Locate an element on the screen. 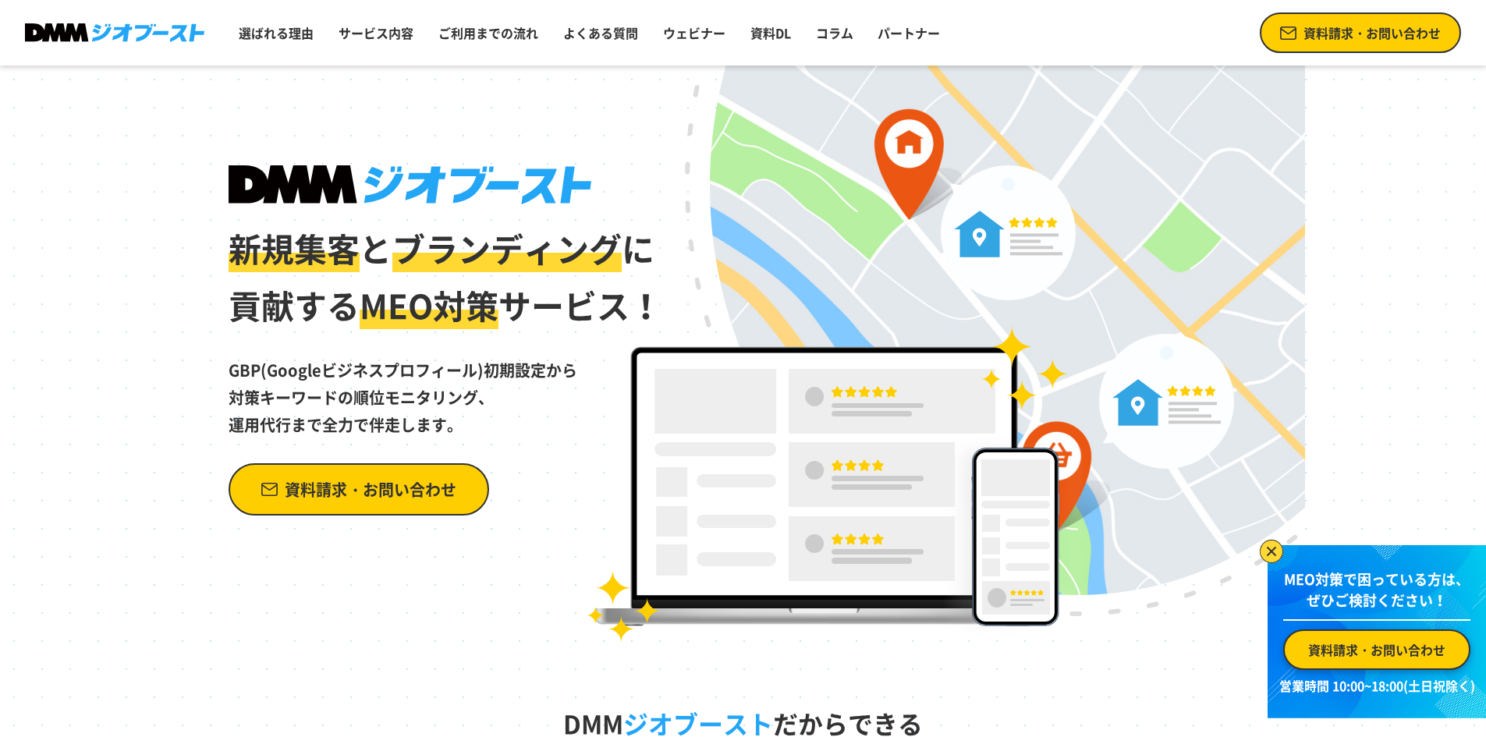  a: パートナー is located at coordinates (909, 33).